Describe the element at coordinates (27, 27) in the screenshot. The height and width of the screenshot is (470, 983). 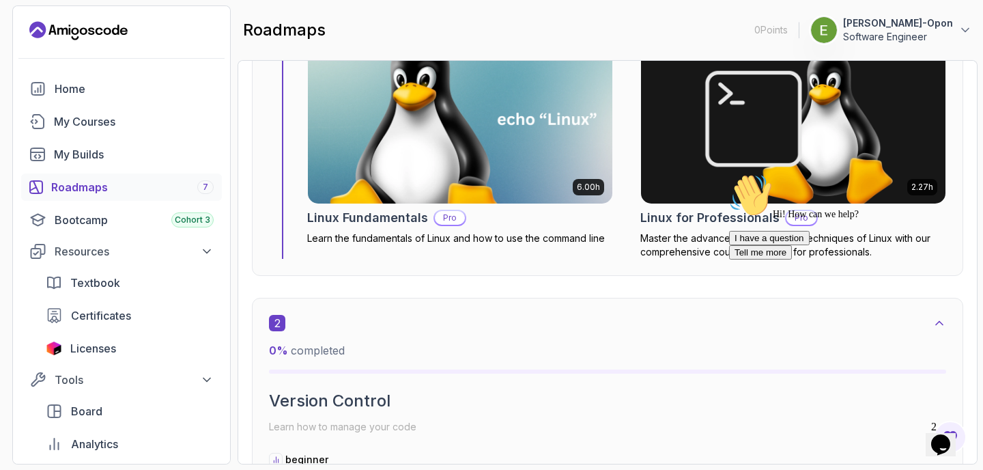
I see `img: :wave:` at that location.